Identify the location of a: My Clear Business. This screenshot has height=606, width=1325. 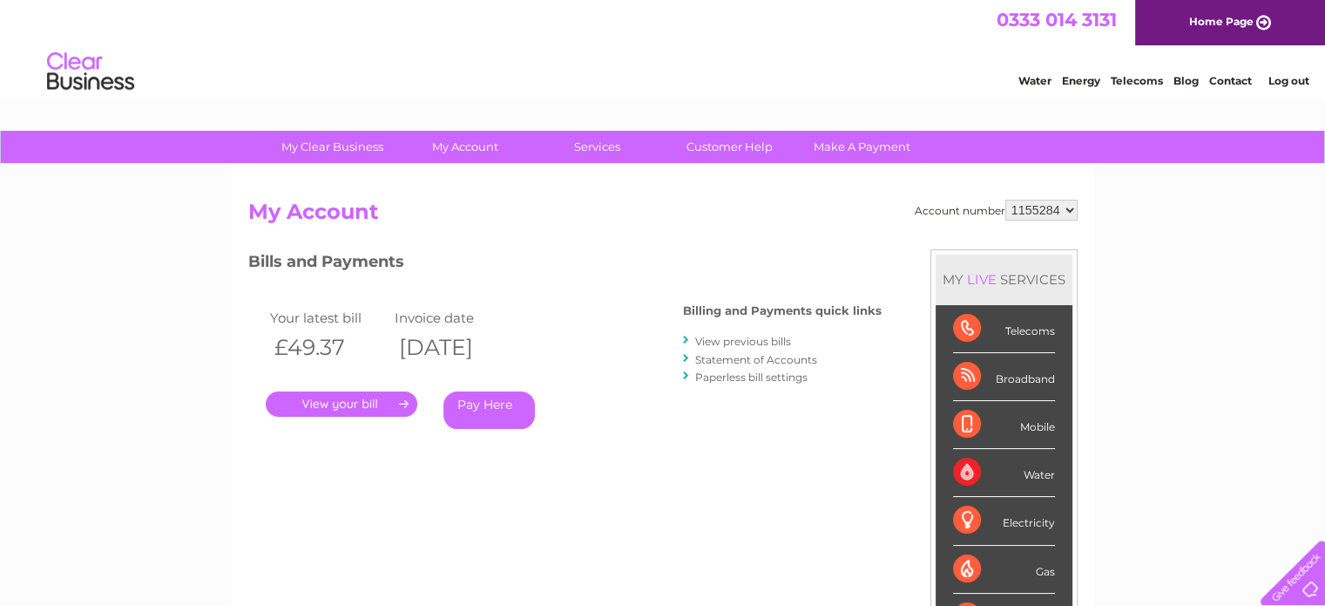
(332, 146).